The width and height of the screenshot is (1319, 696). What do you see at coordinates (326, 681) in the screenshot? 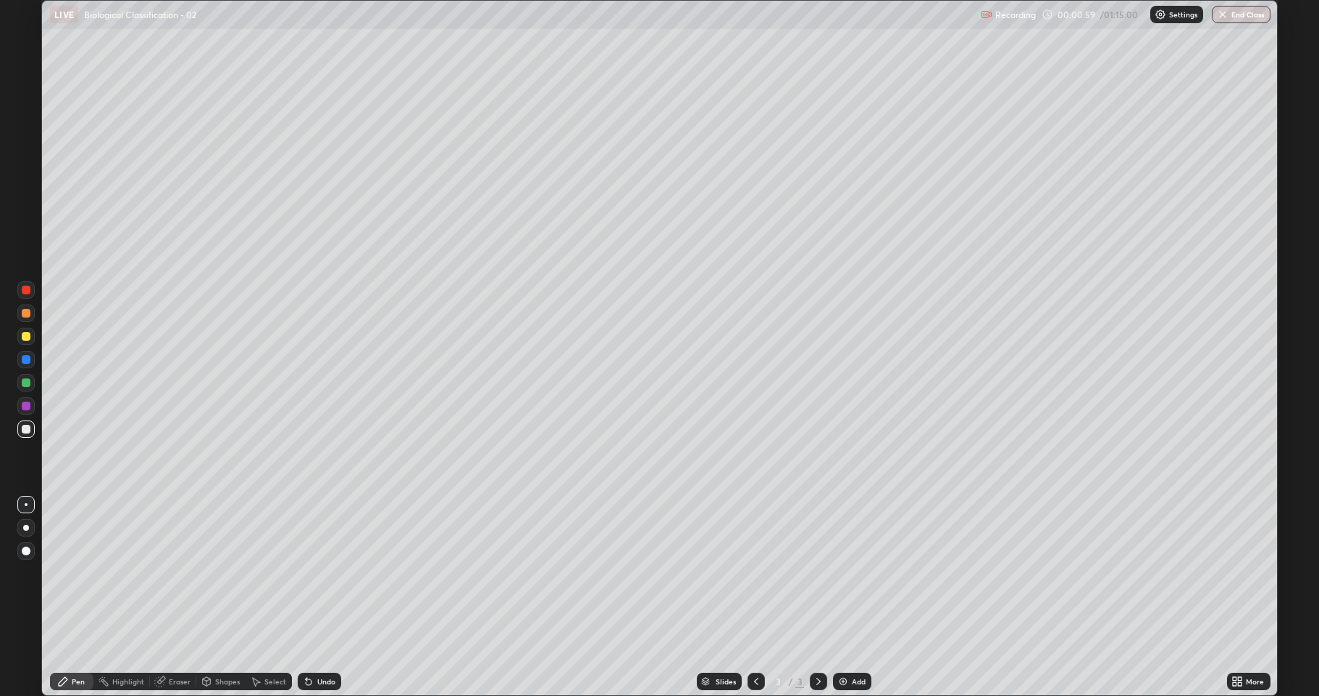
I see `div: Undo` at bounding box center [326, 681].